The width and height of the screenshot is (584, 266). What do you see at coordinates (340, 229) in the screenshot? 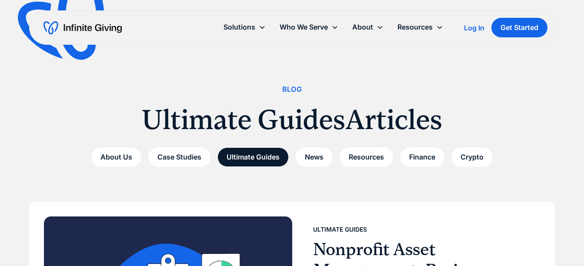
I see `div: Ultimate Guides` at bounding box center [340, 229].